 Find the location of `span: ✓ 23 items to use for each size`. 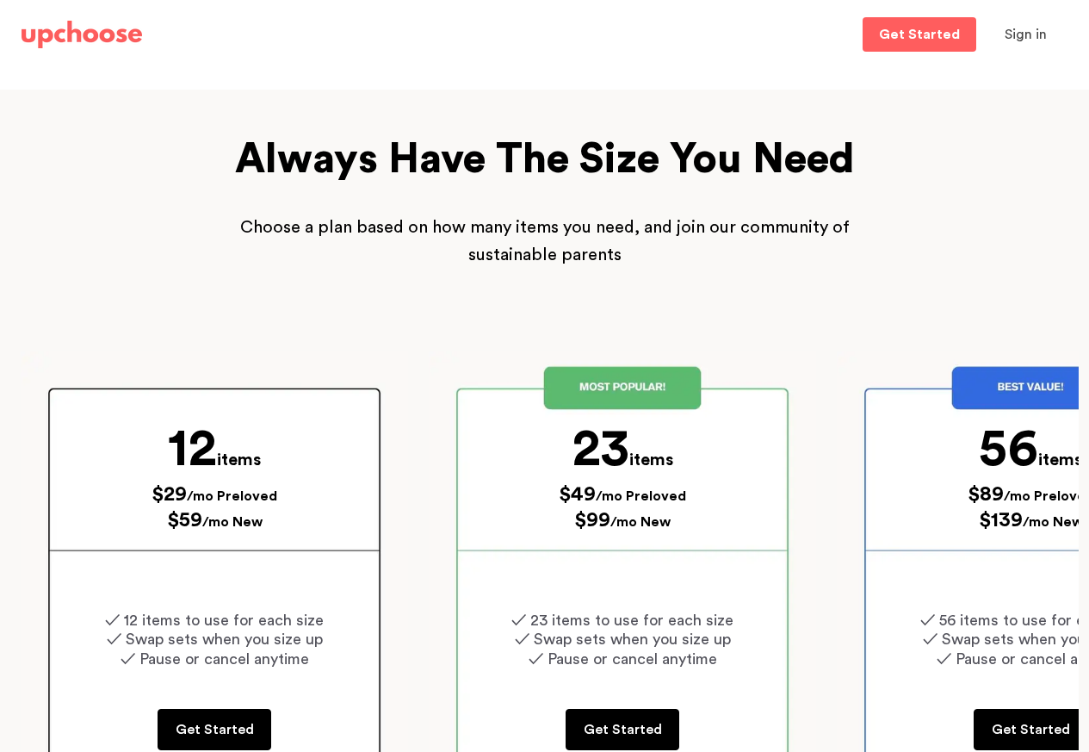

span: ✓ 23 items to use for each size is located at coordinates (623, 620).